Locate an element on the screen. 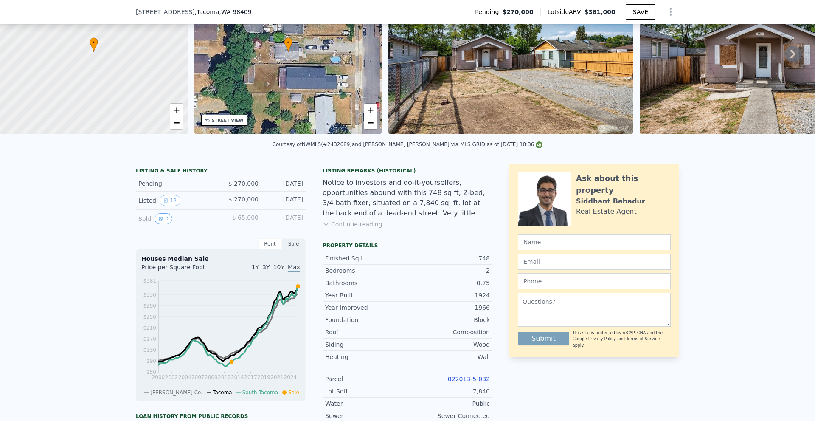 The height and width of the screenshot is (421, 815). div: 7,840 is located at coordinates (449, 391).